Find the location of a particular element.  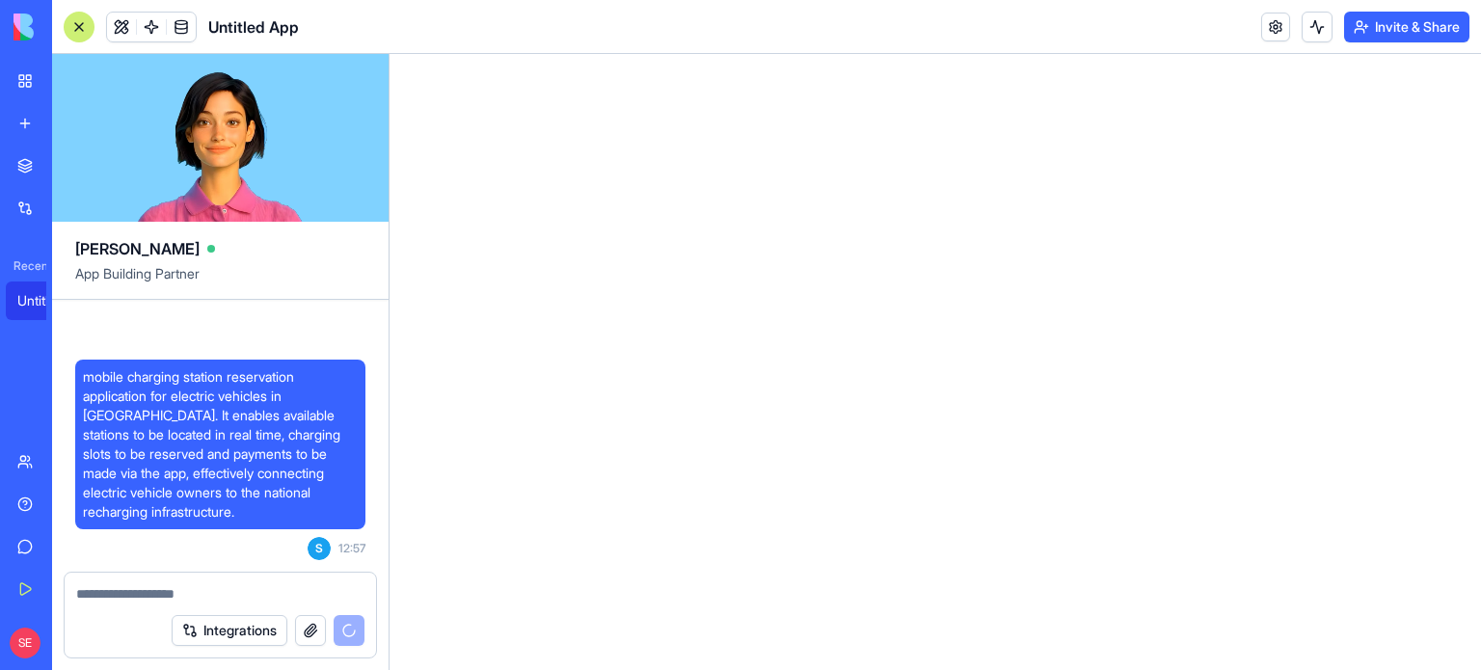

span: App Building Partner is located at coordinates (220, 282).